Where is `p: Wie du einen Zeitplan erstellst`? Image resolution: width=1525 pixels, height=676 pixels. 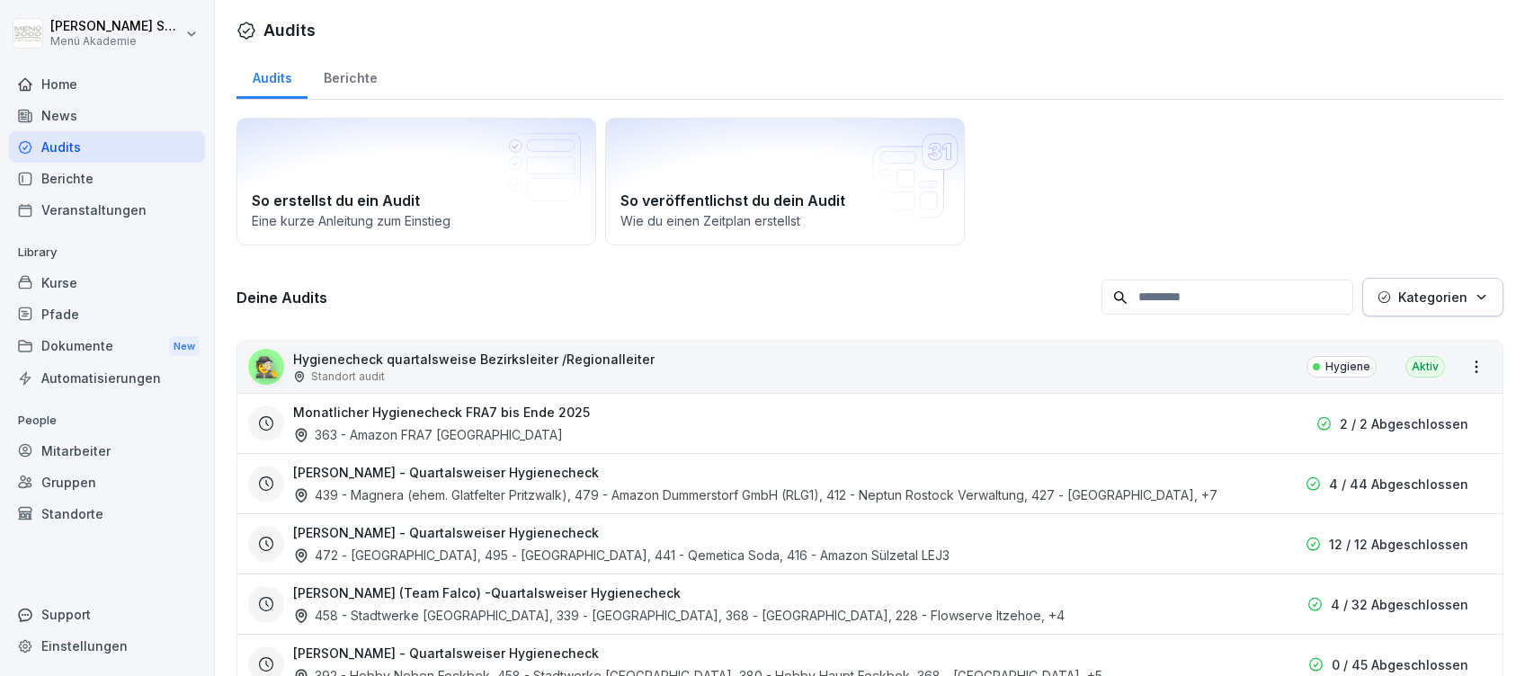
p: Wie du einen Zeitplan erstellst is located at coordinates (785, 220).